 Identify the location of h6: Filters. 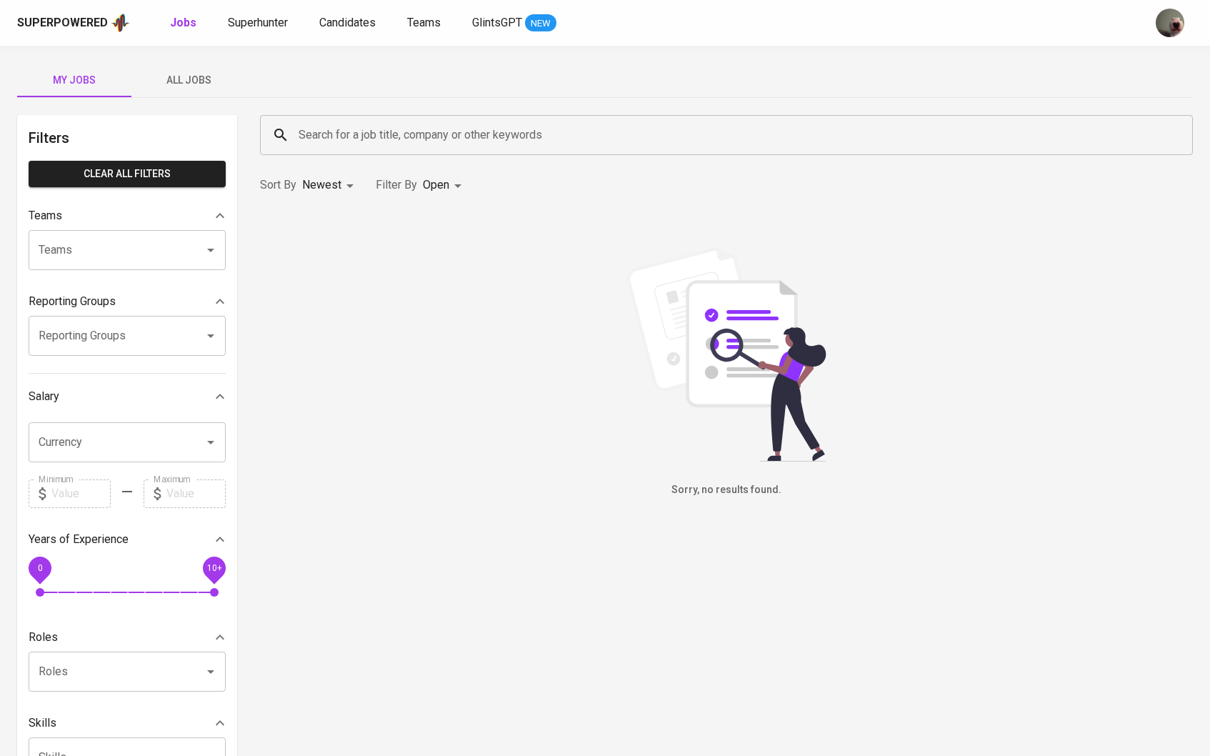
(127, 138).